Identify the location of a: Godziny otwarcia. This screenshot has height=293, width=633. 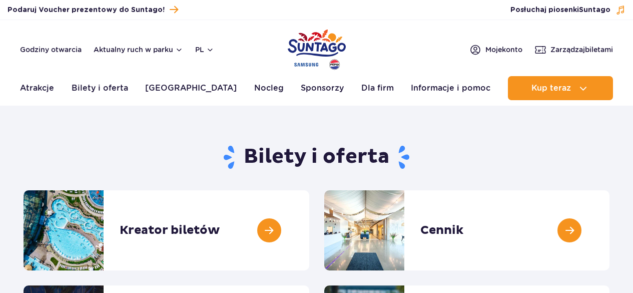
(51, 50).